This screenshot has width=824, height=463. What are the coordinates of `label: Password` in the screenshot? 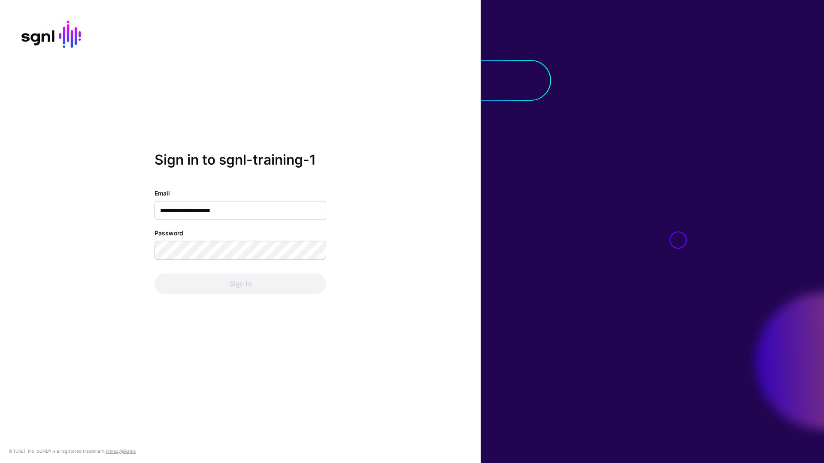 It's located at (169, 233).